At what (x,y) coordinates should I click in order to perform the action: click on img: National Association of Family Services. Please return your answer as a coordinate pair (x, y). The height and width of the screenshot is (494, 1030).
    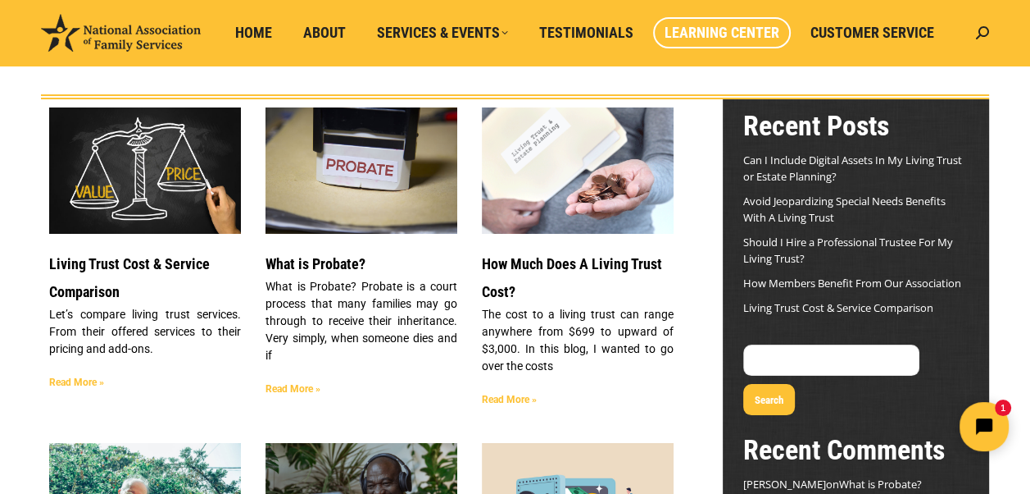
    Looking at the image, I should click on (121, 33).